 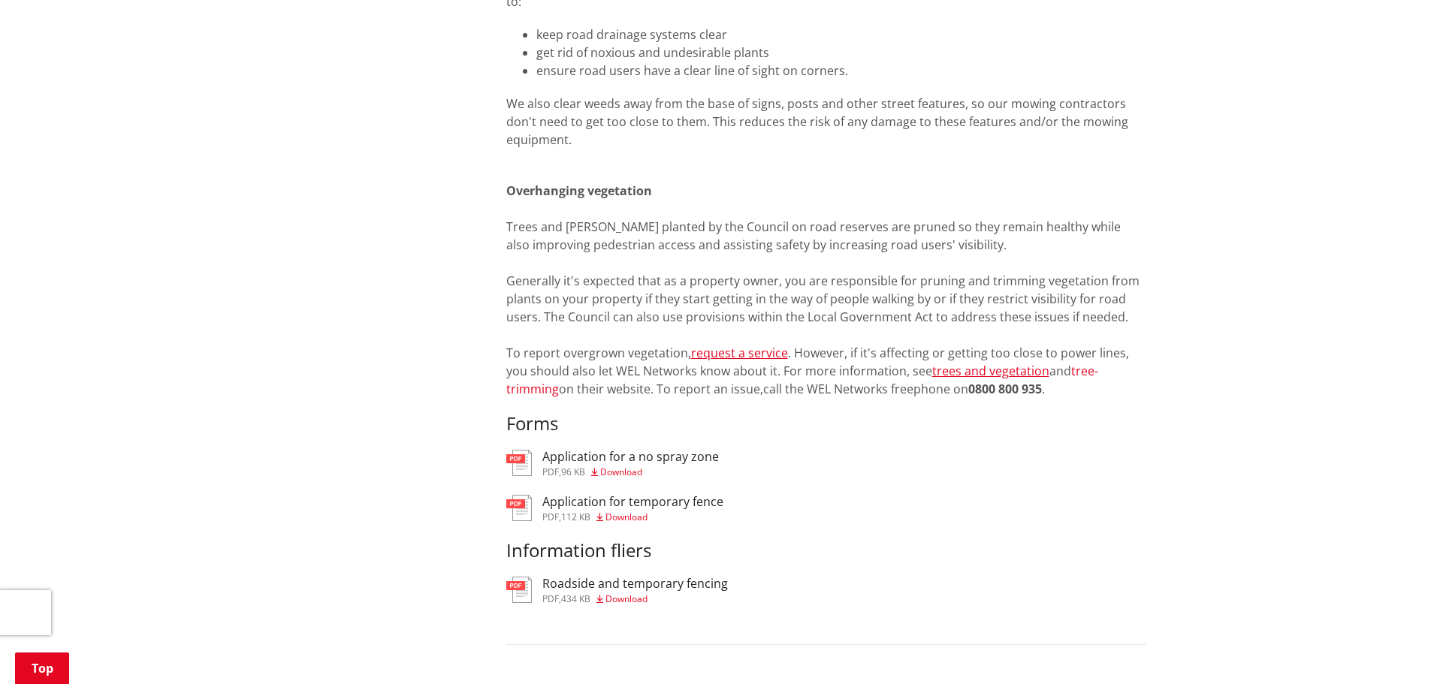 I want to click on a: Roadside and temporary fencing pdf,434 KB Download, so click(x=617, y=590).